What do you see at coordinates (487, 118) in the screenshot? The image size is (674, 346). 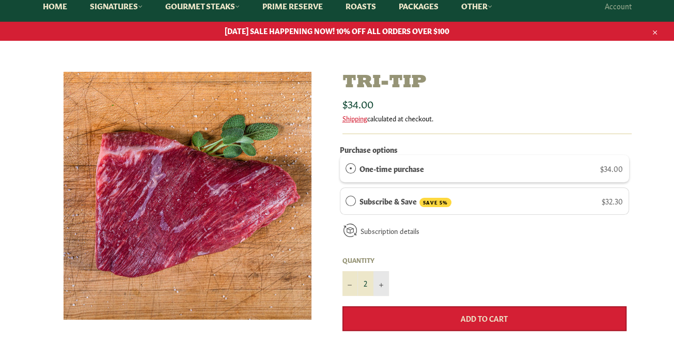 I see `div: calculated at checkout.` at bounding box center [487, 118].